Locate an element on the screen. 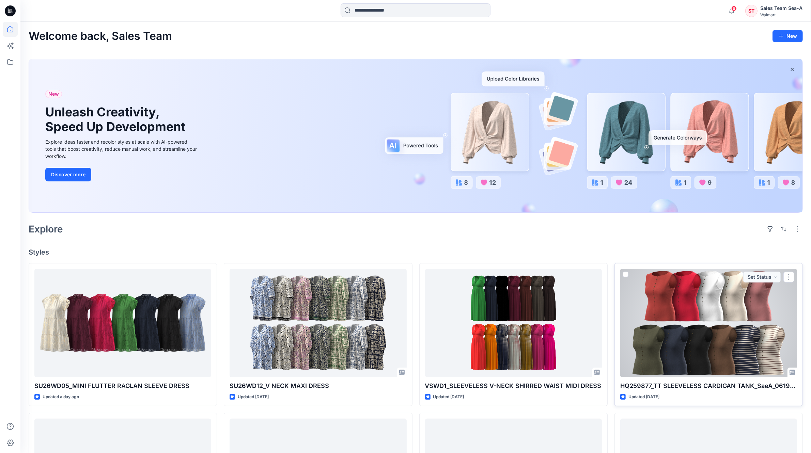 The height and width of the screenshot is (453, 811). div: ST is located at coordinates (752, 11).